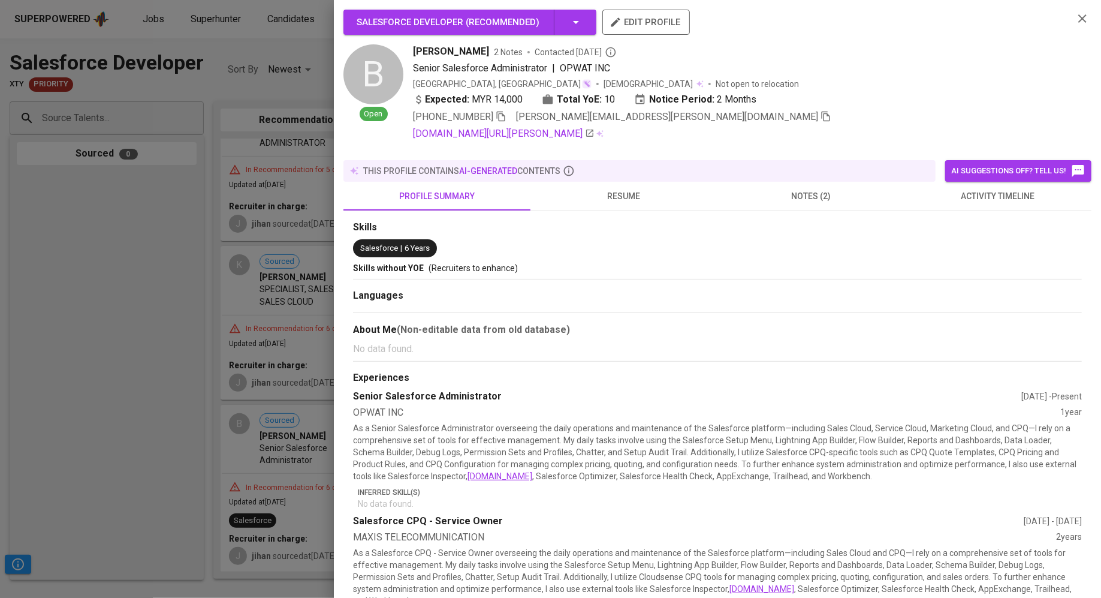 The image size is (1101, 598). Describe the element at coordinates (687, 396) in the screenshot. I see `div: Senior Salesforce Administrator` at that location.